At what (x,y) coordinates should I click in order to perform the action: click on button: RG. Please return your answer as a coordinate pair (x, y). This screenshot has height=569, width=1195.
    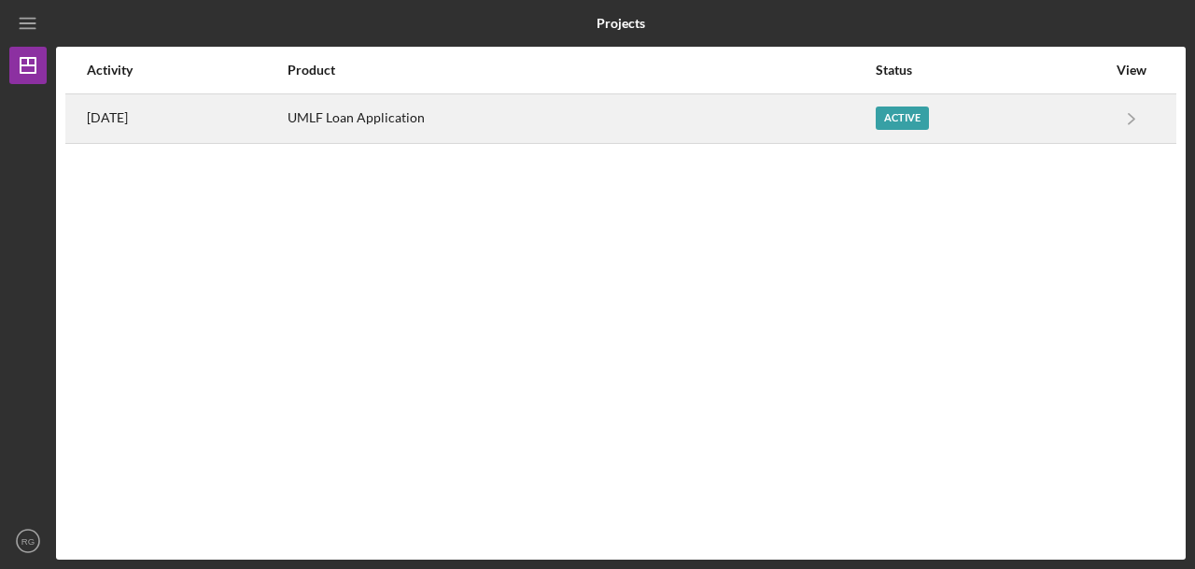
    Looking at the image, I should click on (28, 541).